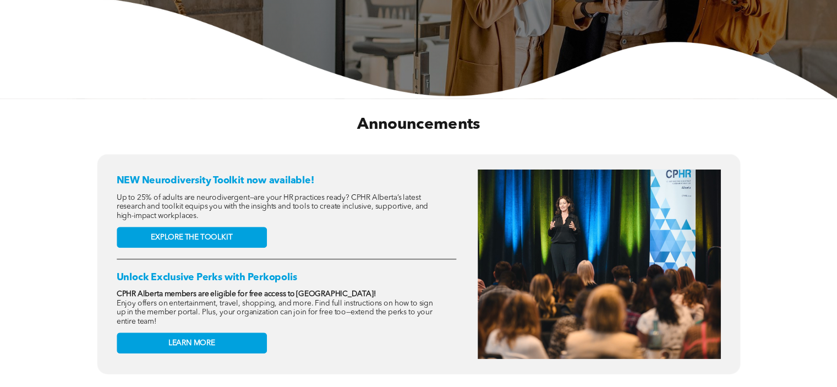 The height and width of the screenshot is (387, 837). Describe the element at coordinates (419, 124) in the screenshot. I see `span: Announcements` at that location.